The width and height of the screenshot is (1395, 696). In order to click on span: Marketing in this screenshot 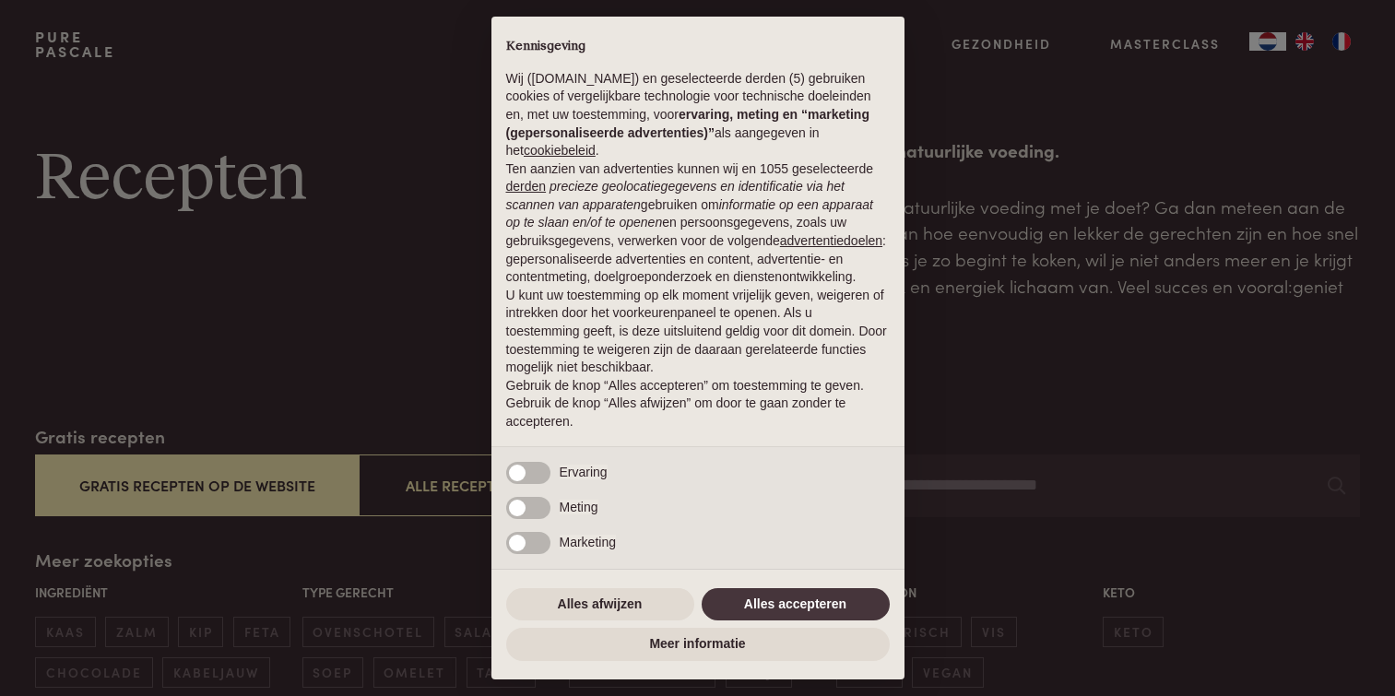, I will do `click(587, 542)`.